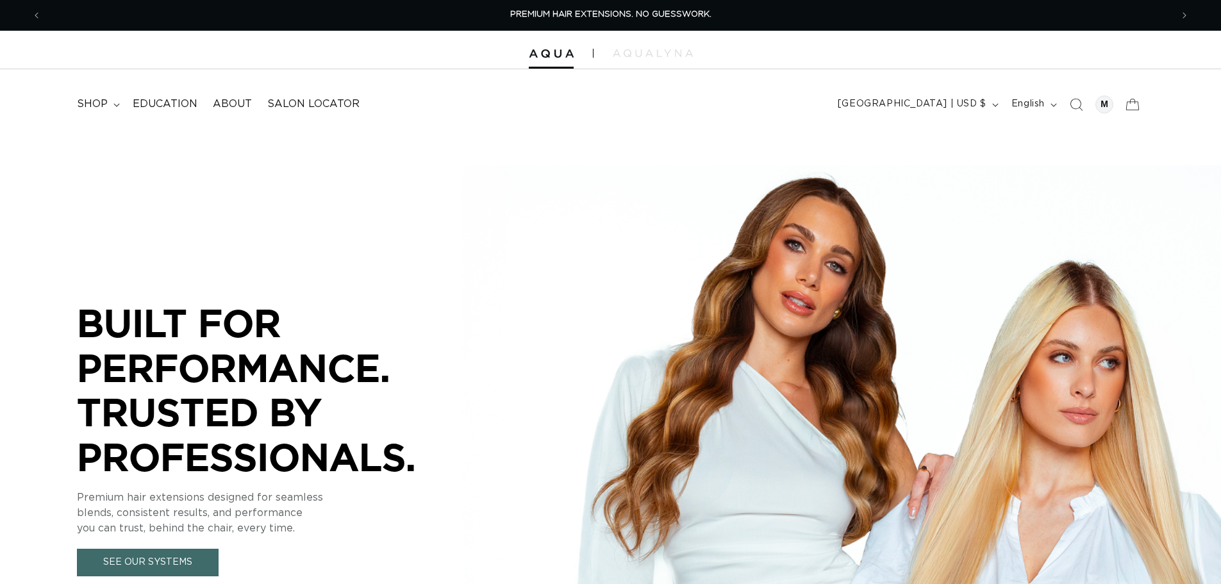  What do you see at coordinates (1028, 104) in the screenshot?
I see `span: English` at bounding box center [1028, 104].